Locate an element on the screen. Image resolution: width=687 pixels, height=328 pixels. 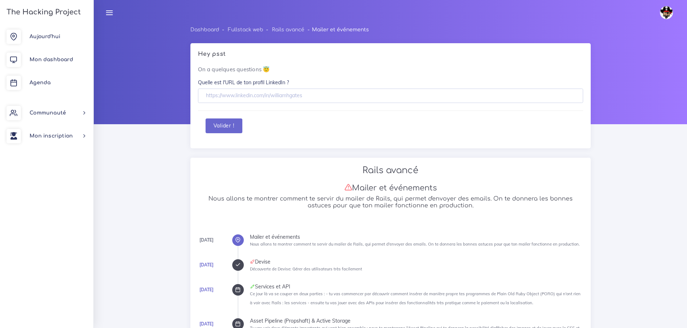
img: avatar is located at coordinates (666, 13).